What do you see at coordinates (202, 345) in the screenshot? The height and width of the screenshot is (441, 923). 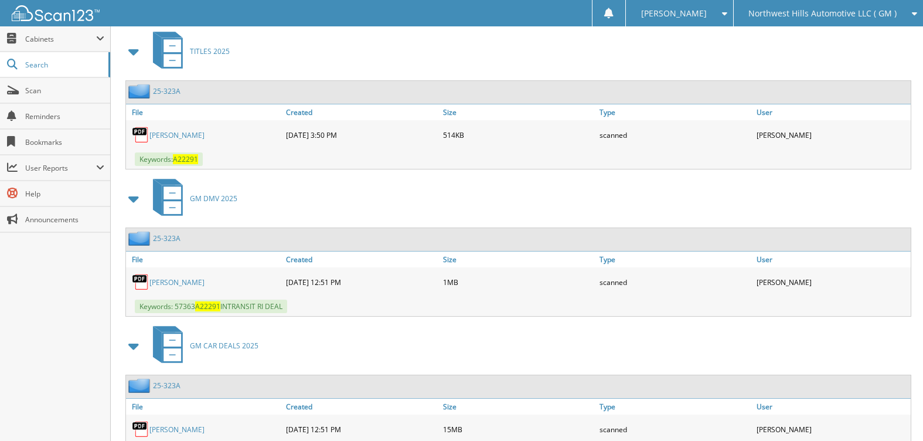 I see `a: GM CAR DEALS 2025` at bounding box center [202, 345].